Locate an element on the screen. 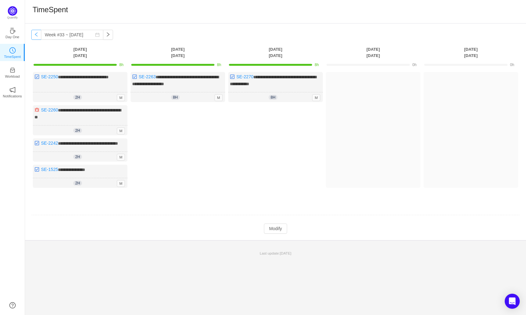 This screenshot has height=315, width=526. i: icon: inbox is located at coordinates (13, 70).